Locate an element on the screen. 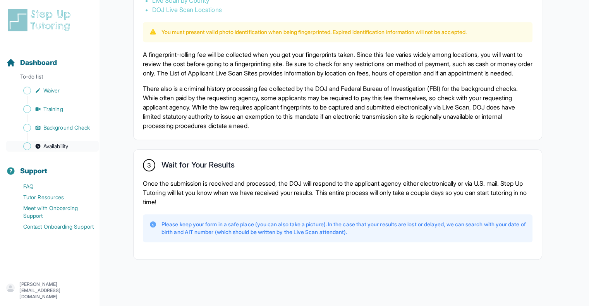 The width and height of the screenshot is (589, 306). button: Dashboard is located at coordinates (49, 58).